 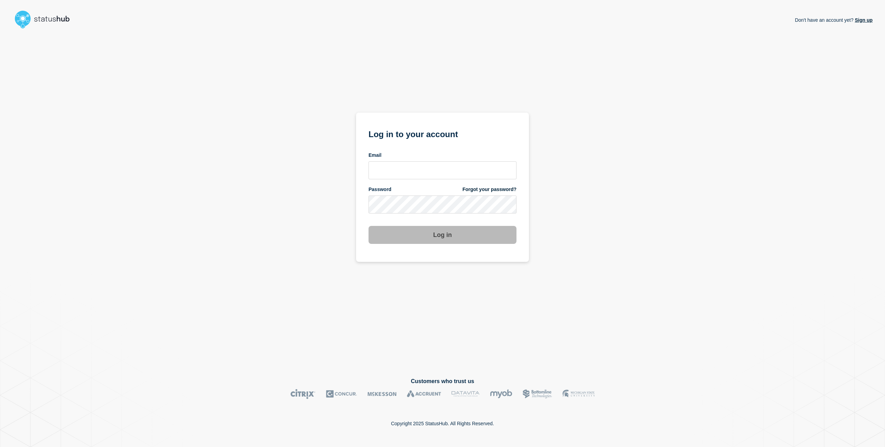 What do you see at coordinates (442, 205) in the screenshot?
I see `input: password input` at bounding box center [442, 205].